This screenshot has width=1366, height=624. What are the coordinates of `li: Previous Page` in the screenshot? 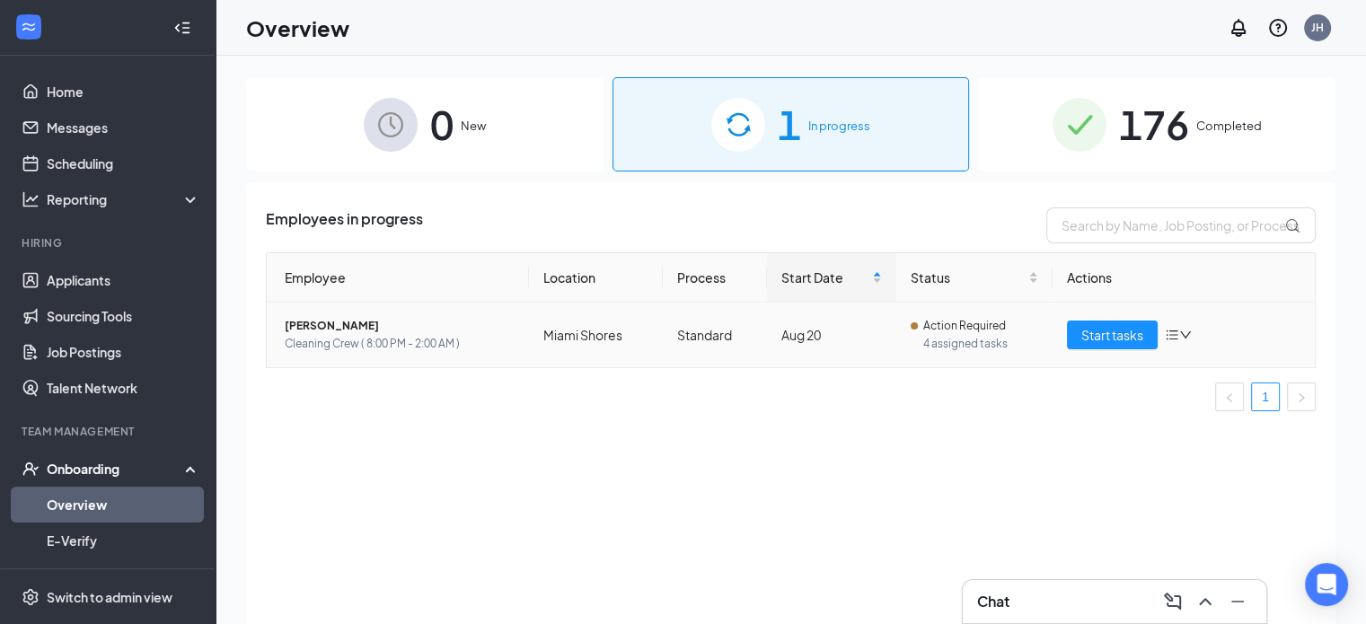 It's located at (1230, 397).